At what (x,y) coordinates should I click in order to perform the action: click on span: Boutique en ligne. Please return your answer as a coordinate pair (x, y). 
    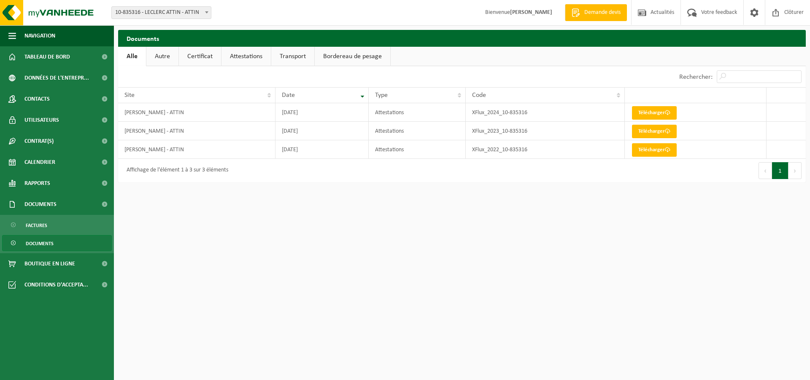
    Looking at the image, I should click on (50, 264).